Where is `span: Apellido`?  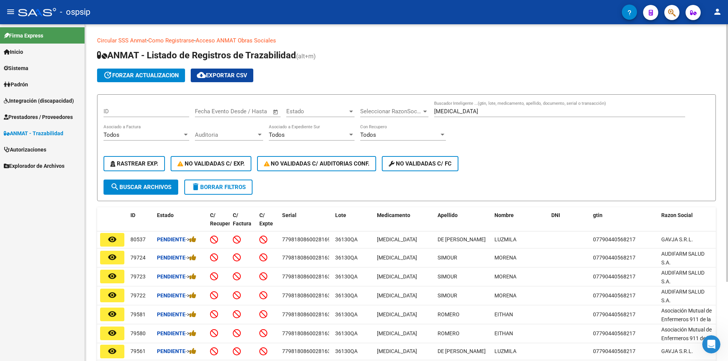 span: Apellido is located at coordinates (448, 215).